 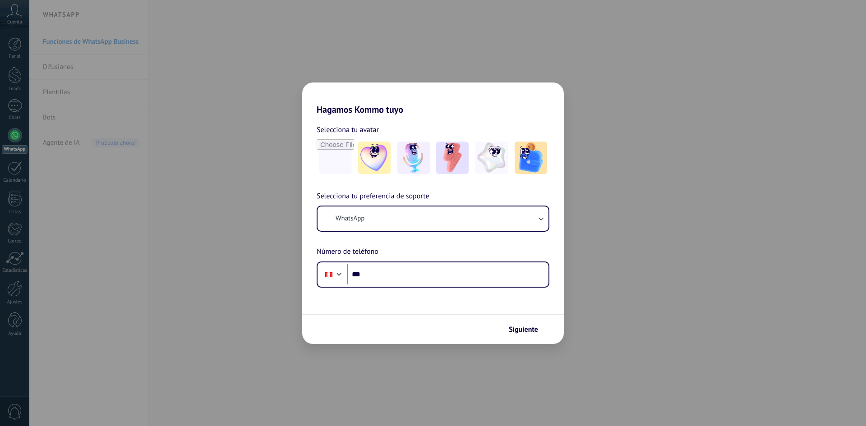 What do you see at coordinates (523, 330) in the screenshot?
I see `span: Siguiente` at bounding box center [523, 330].